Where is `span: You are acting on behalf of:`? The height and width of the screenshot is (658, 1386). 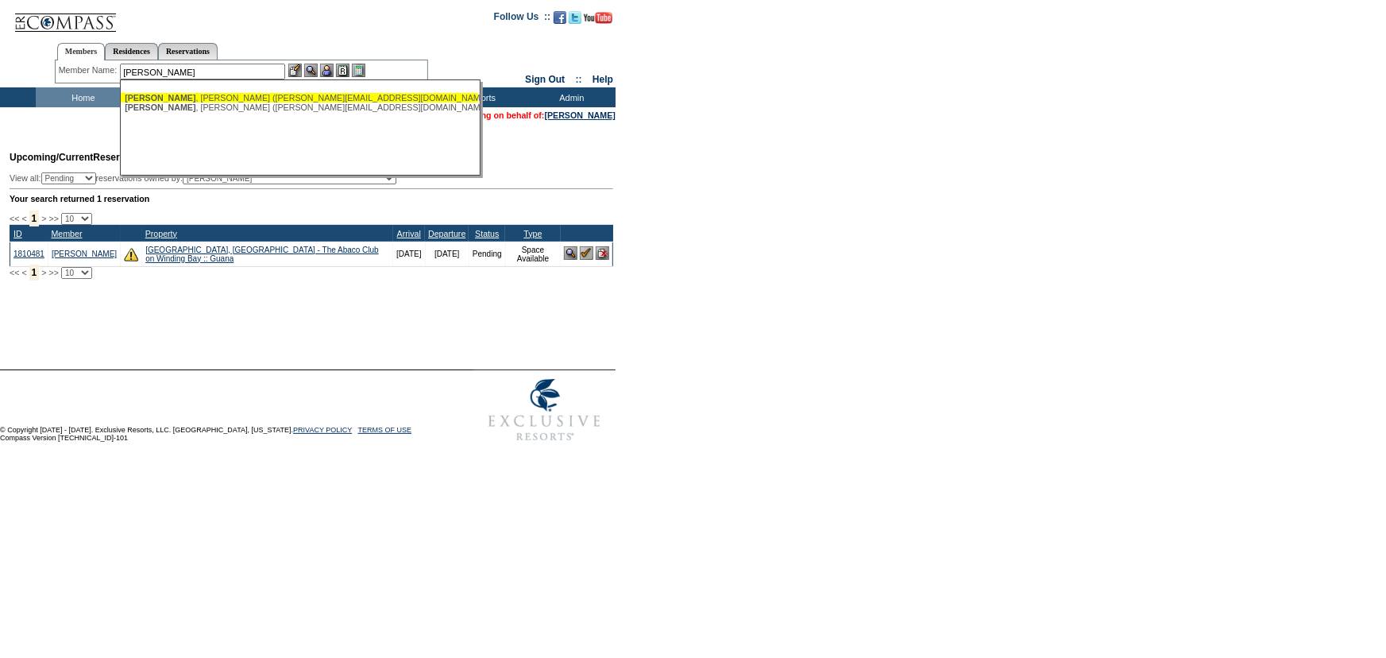
span: You are acting on behalf of: is located at coordinates (524, 115).